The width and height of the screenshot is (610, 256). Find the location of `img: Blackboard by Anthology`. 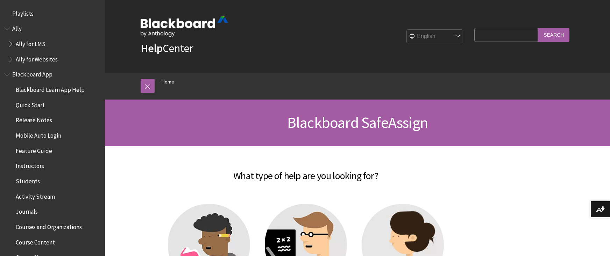

img: Blackboard by Anthology is located at coordinates (184, 27).